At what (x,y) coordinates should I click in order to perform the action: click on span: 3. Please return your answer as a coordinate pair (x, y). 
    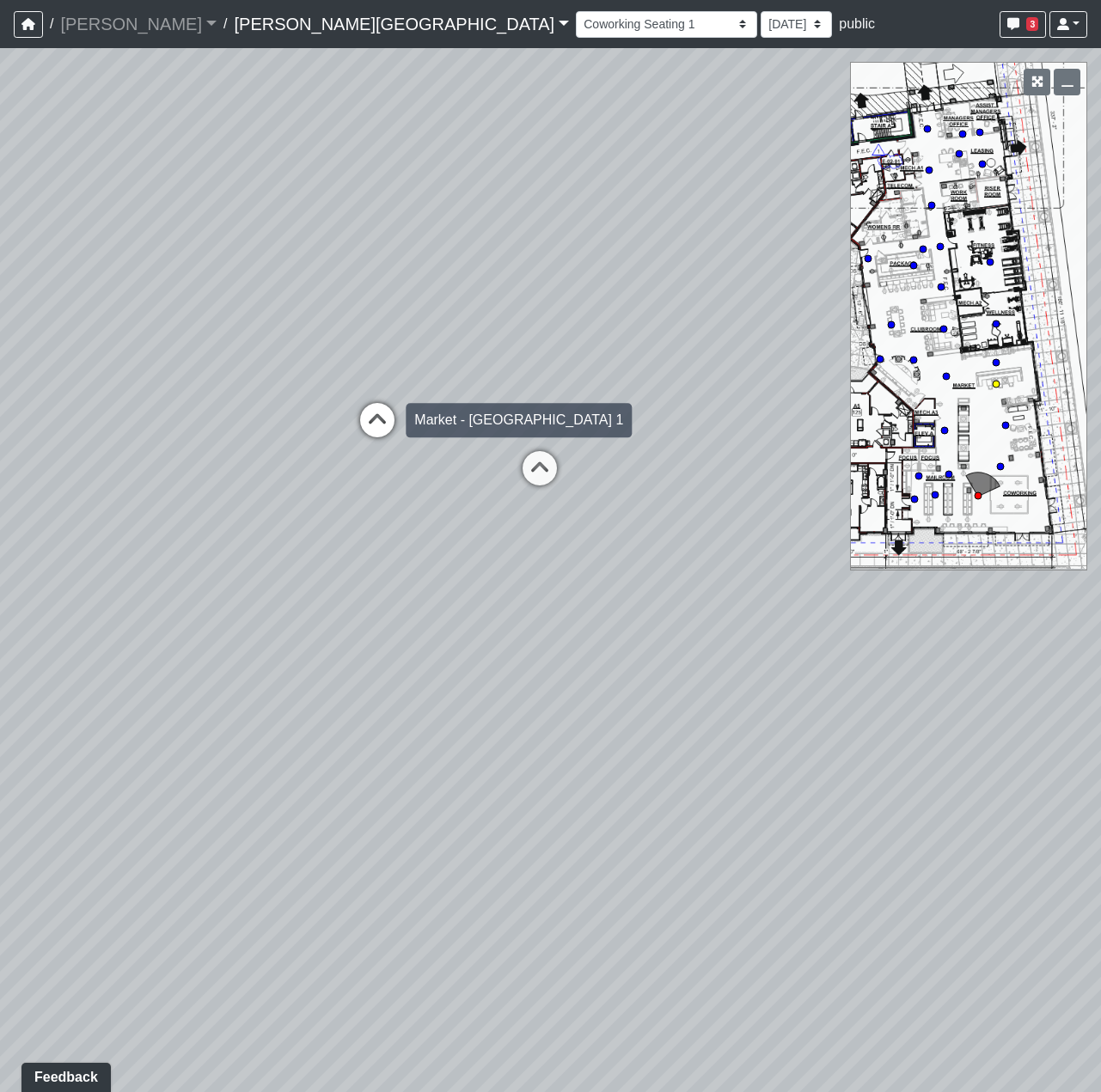
    Looking at the image, I should click on (1032, 24).